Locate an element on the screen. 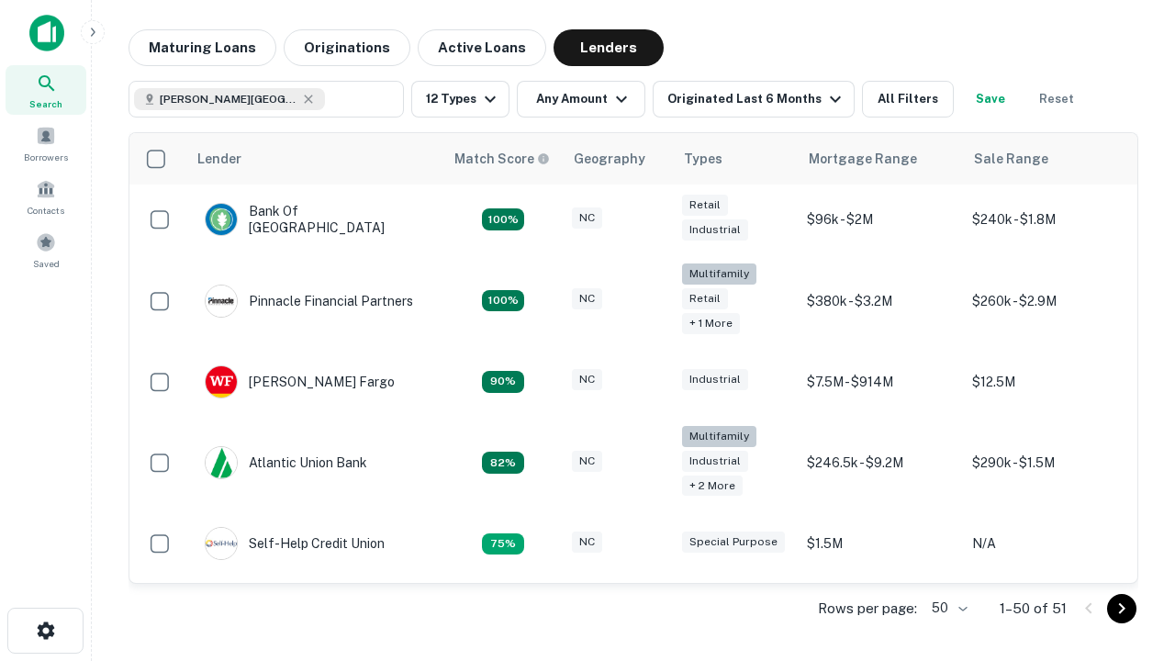 Image resolution: width=1175 pixels, height=661 pixels. td: N/A is located at coordinates (1045, 543).